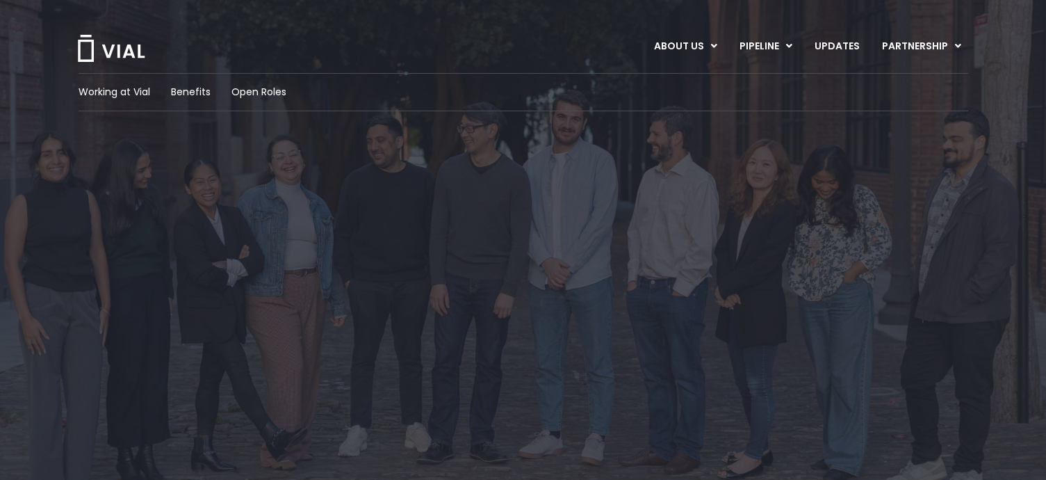 This screenshot has width=1046, height=480. What do you see at coordinates (114, 92) in the screenshot?
I see `span: Working at Vial` at bounding box center [114, 92].